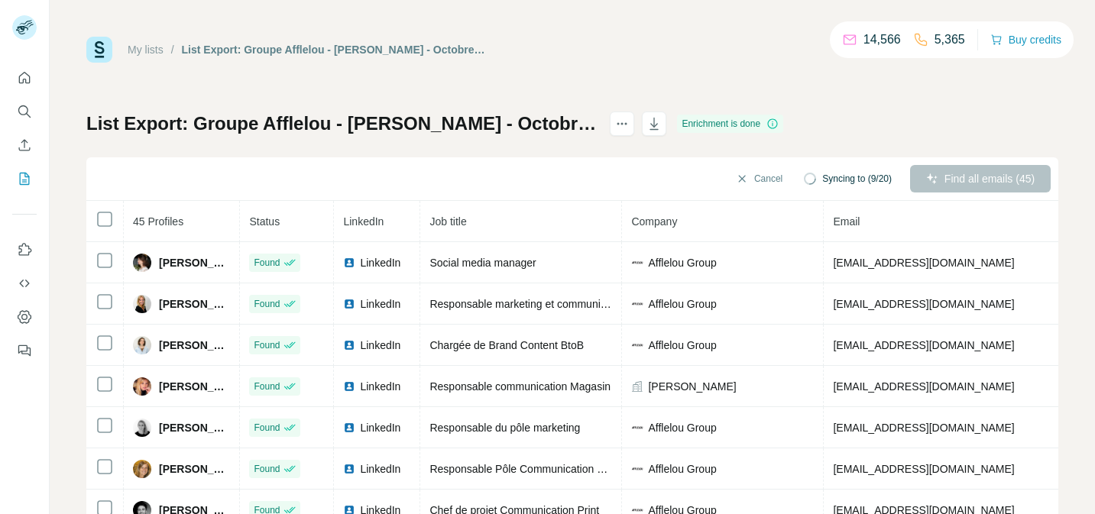  What do you see at coordinates (529, 469) in the screenshot?
I see `span: Responsable Pôle Communication Locale` at bounding box center [529, 469].